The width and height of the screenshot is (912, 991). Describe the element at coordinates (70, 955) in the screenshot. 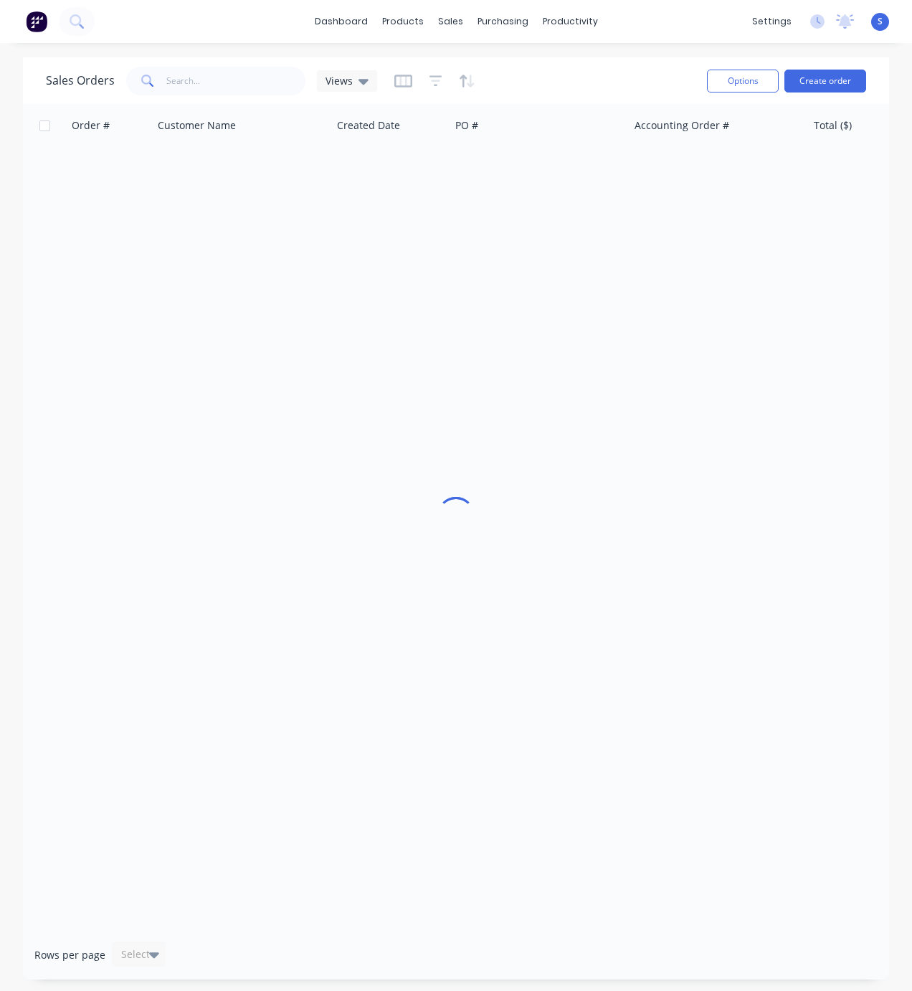

I see `span: Rows per page` at that location.